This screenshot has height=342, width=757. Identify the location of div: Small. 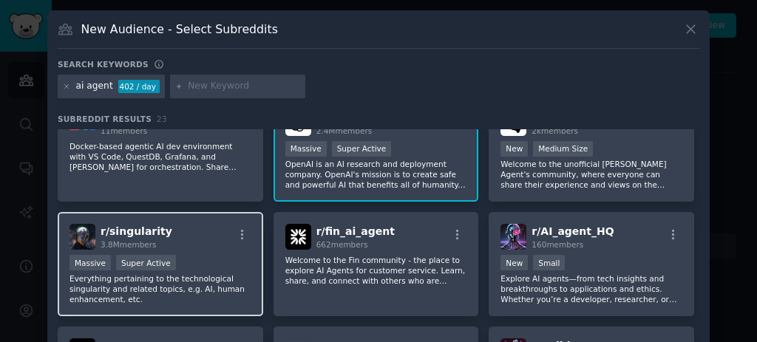
(548, 262).